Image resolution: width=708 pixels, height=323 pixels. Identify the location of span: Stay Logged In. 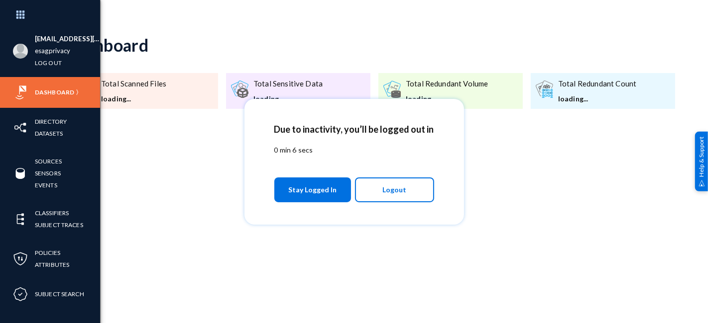
(312, 190).